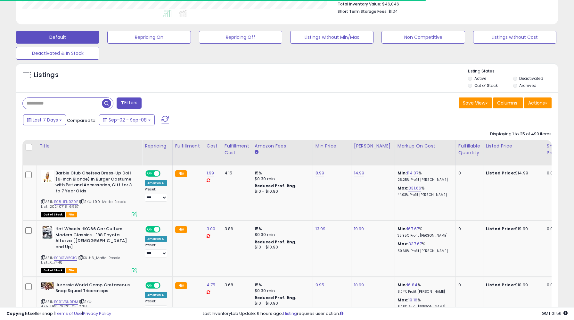 Image resolution: width=574 pixels, height=320 pixels. I want to click on div: $14.99, so click(512, 173).